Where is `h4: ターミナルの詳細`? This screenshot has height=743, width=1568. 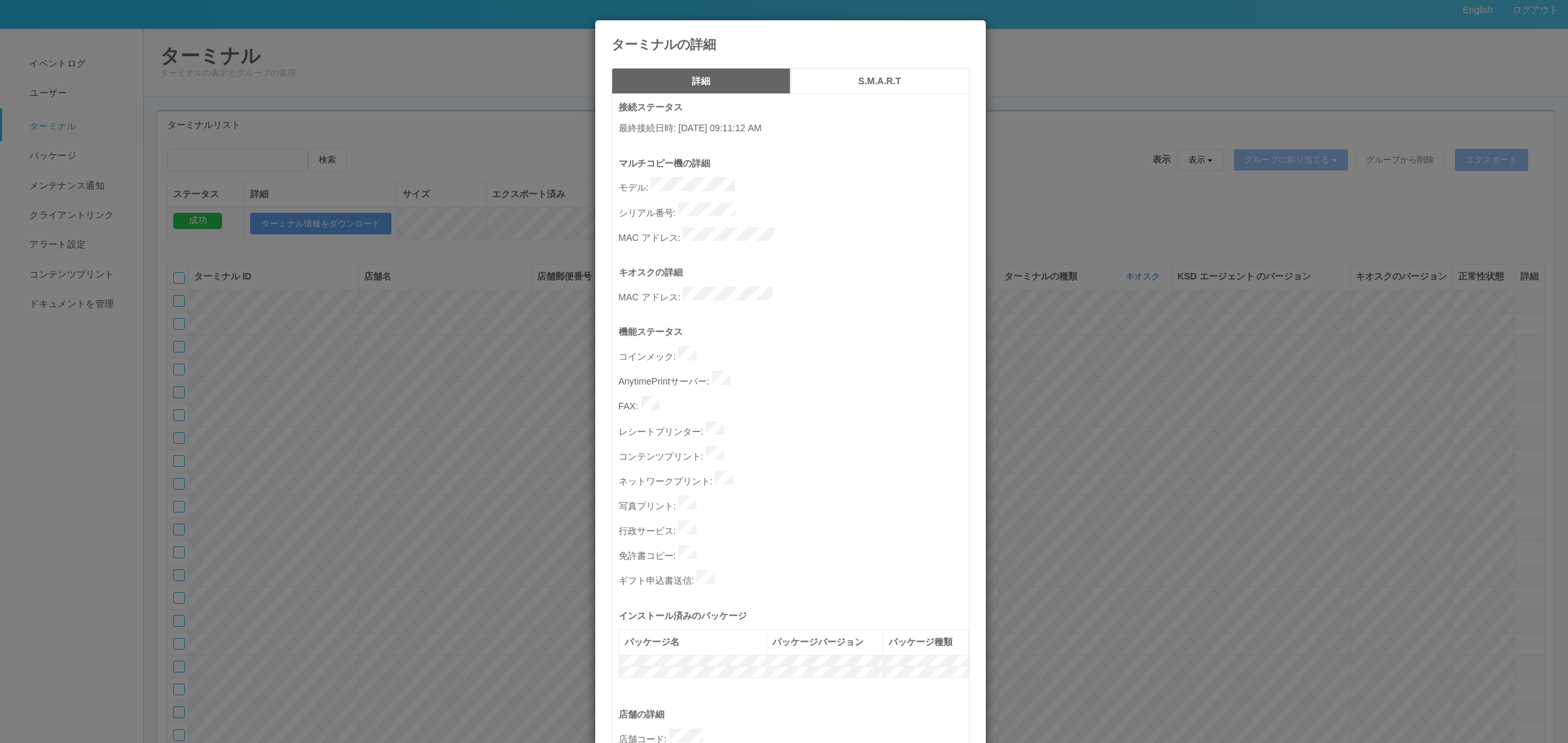
h4: ターミナルの詳細 is located at coordinates (790, 44).